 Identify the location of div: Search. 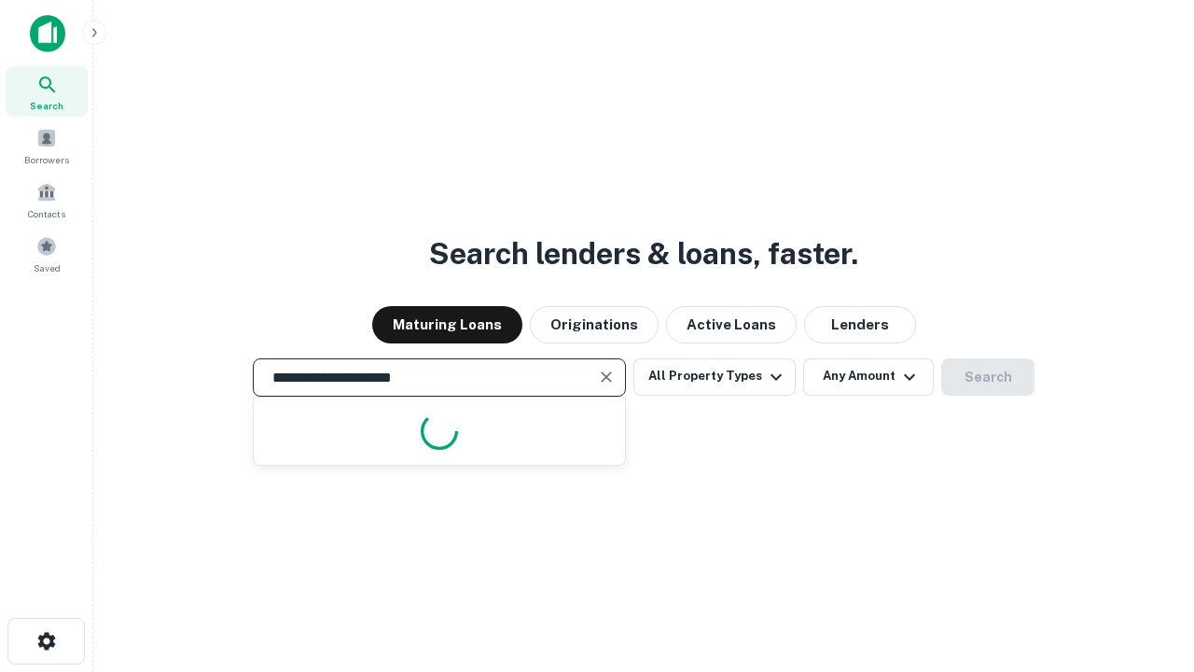
(47, 91).